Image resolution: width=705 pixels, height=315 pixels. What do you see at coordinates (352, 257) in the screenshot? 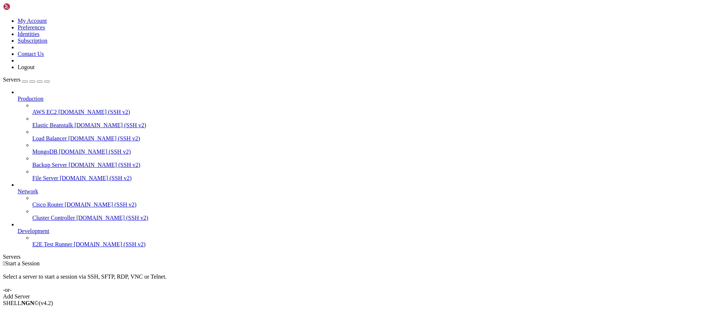
I see `div: Servers` at bounding box center [352, 257].